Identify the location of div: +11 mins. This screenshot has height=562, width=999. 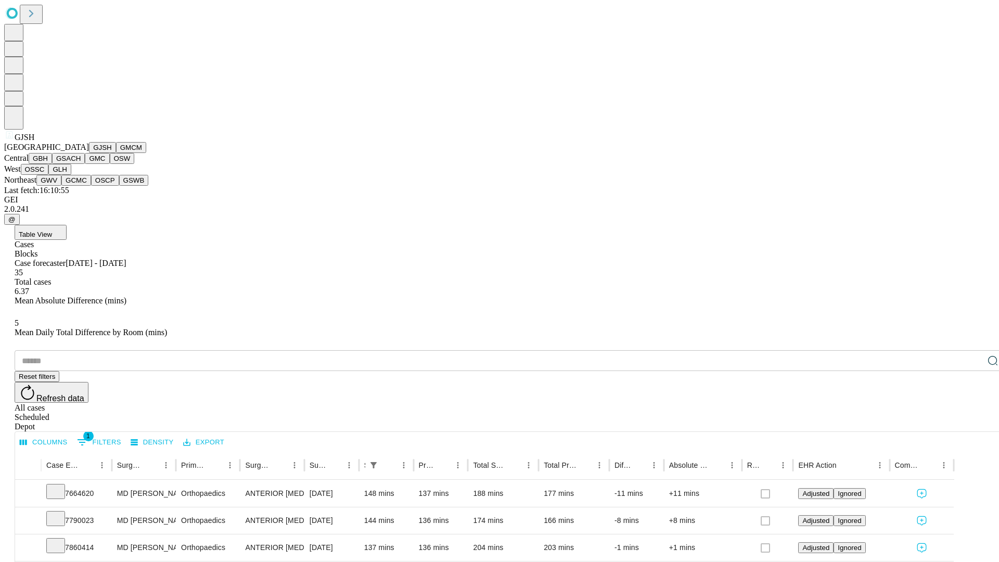
(703, 493).